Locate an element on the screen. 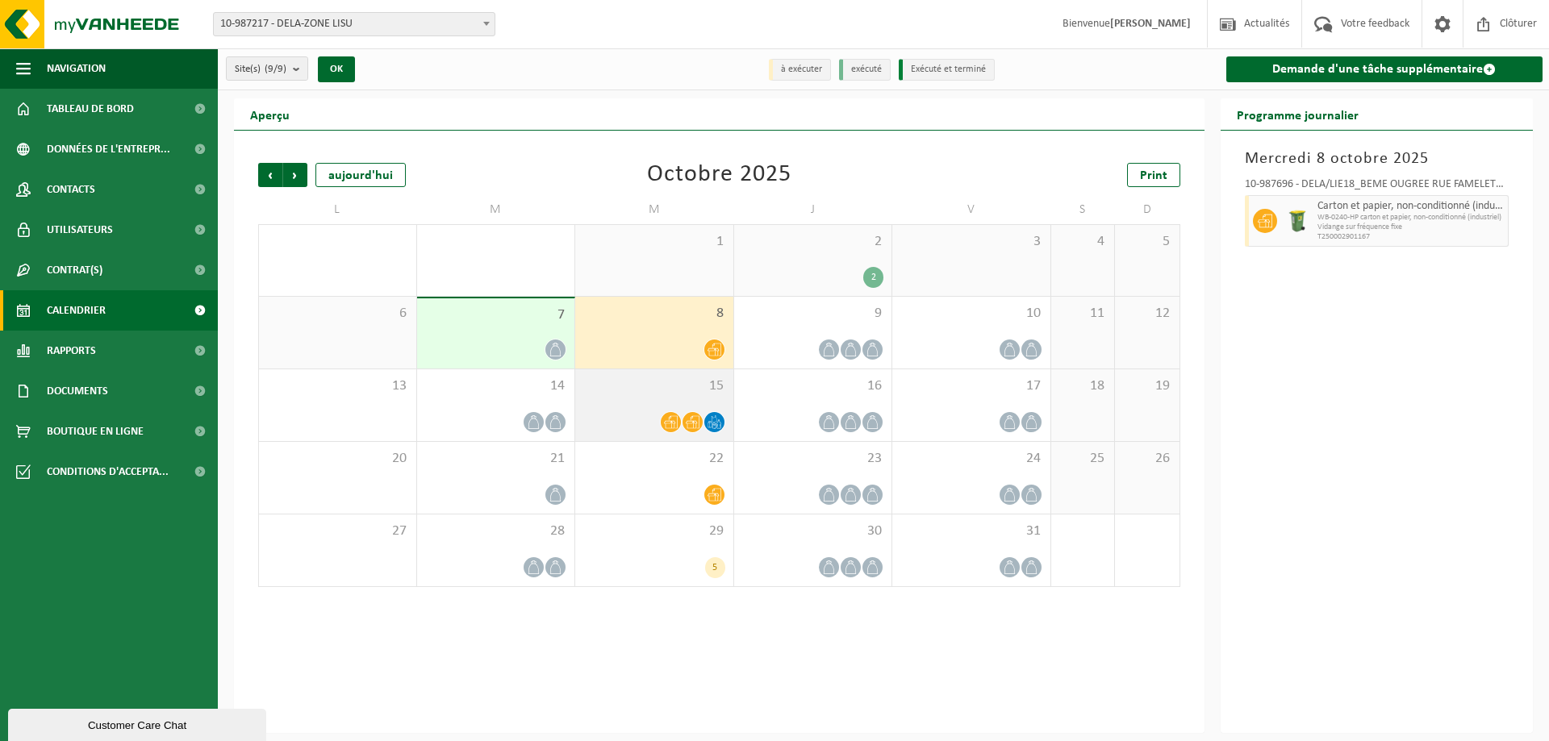 This screenshot has height=741, width=1549. td: S is located at coordinates (1083, 210).